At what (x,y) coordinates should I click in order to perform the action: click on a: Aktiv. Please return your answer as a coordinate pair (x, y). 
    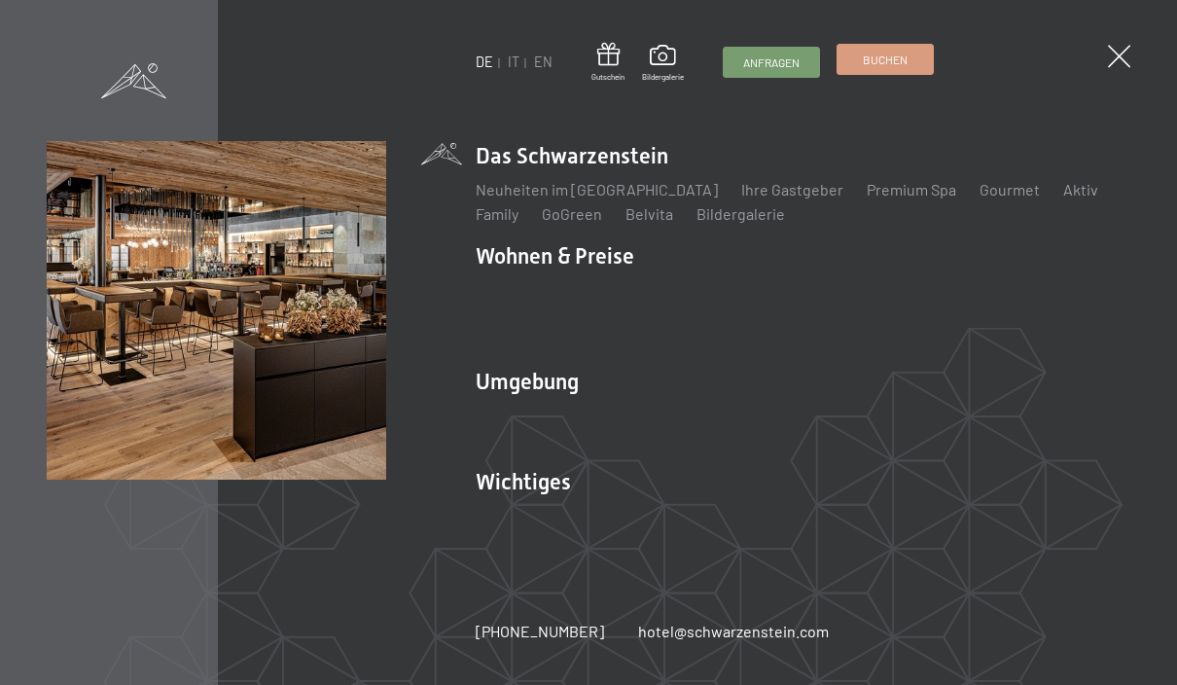
    Looking at the image, I should click on (1080, 189).